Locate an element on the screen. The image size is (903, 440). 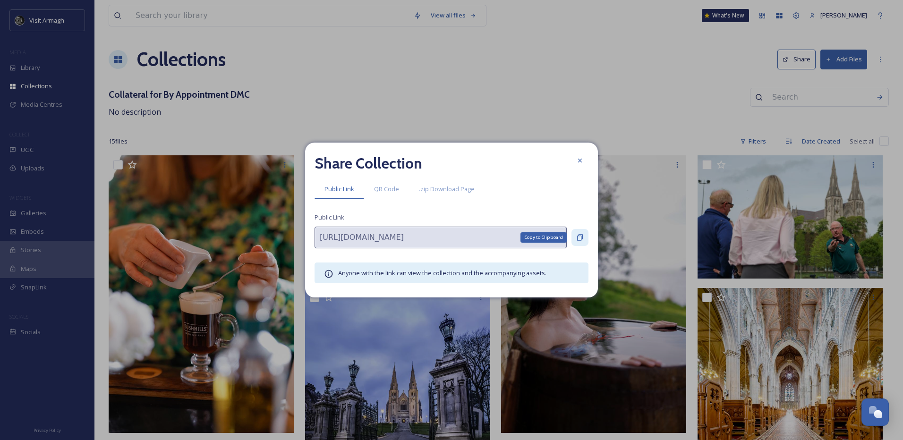
div: Copy to Clipboard is located at coordinates (544, 238).